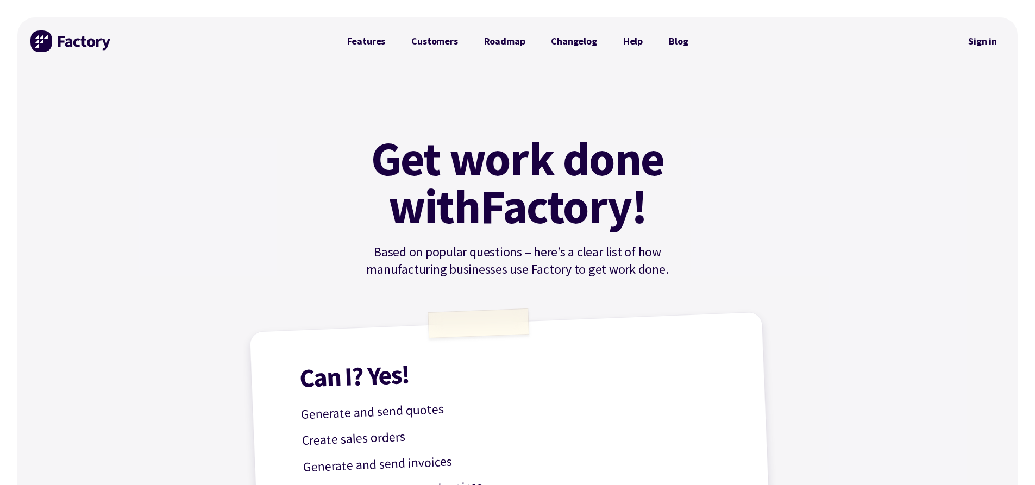 The image size is (1035, 485). I want to click on p: Based on popular questions – here’s a clear list of how manufacturing businesses use Factory to g..., so click(518, 261).